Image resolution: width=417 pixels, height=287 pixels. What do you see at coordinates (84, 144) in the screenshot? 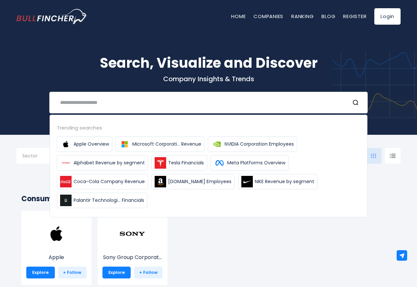
I see `a: Apple Overview` at bounding box center [84, 144].